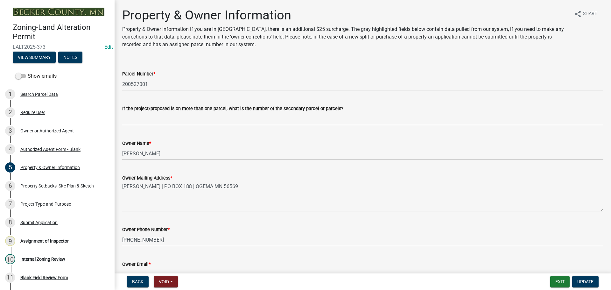  I want to click on label: Owner Email, so click(136, 264).